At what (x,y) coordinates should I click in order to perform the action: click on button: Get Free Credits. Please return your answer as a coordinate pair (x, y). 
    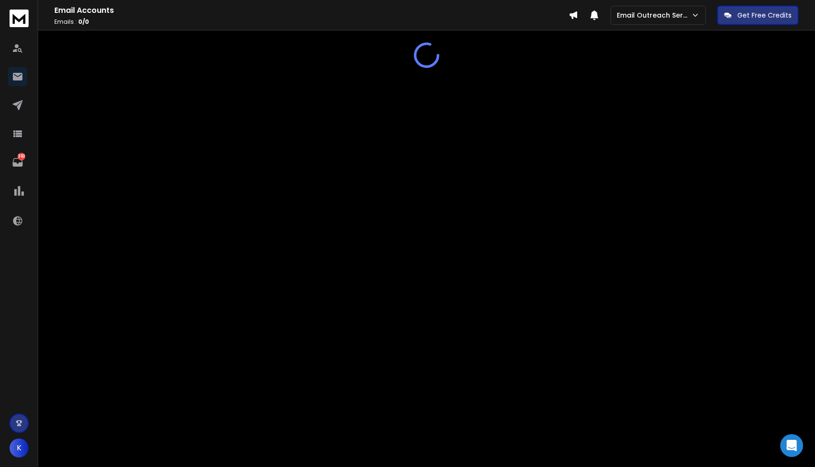
    Looking at the image, I should click on (757, 15).